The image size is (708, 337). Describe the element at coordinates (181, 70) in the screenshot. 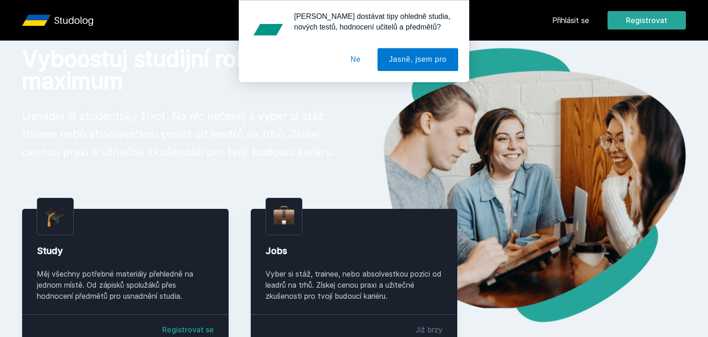

I see `h1: Vyboostuj studijní roky na maximum` at that location.